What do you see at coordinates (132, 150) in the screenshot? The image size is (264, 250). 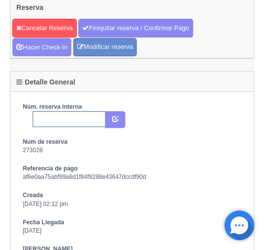 I see `dd: 273028` at bounding box center [132, 150].